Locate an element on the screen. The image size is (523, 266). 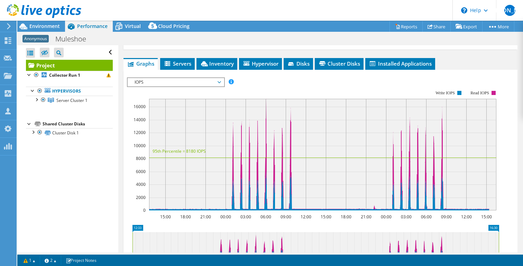
text: 8000 is located at coordinates (141, 158).